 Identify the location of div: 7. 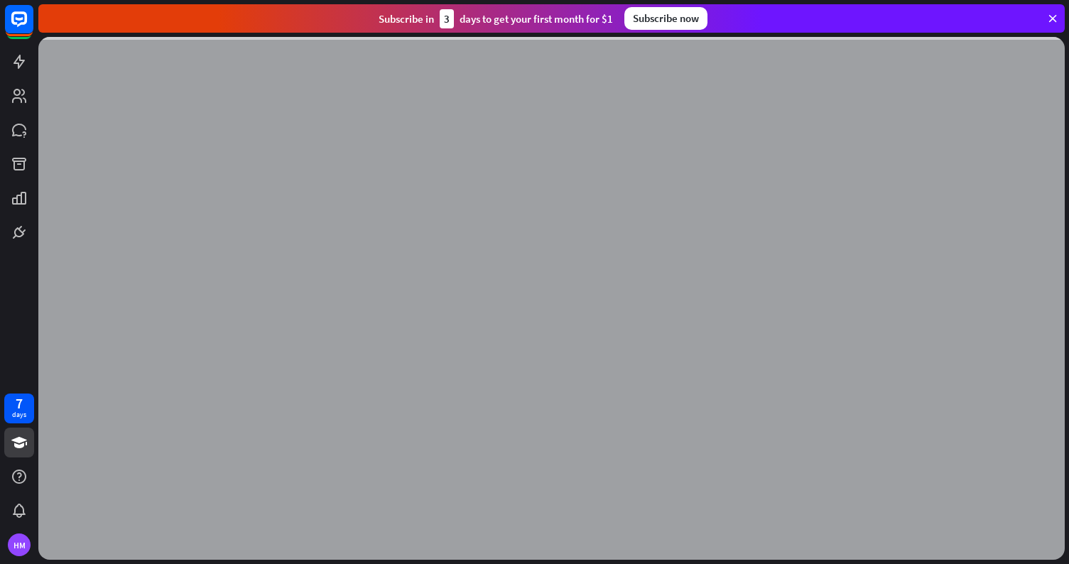
(19, 404).